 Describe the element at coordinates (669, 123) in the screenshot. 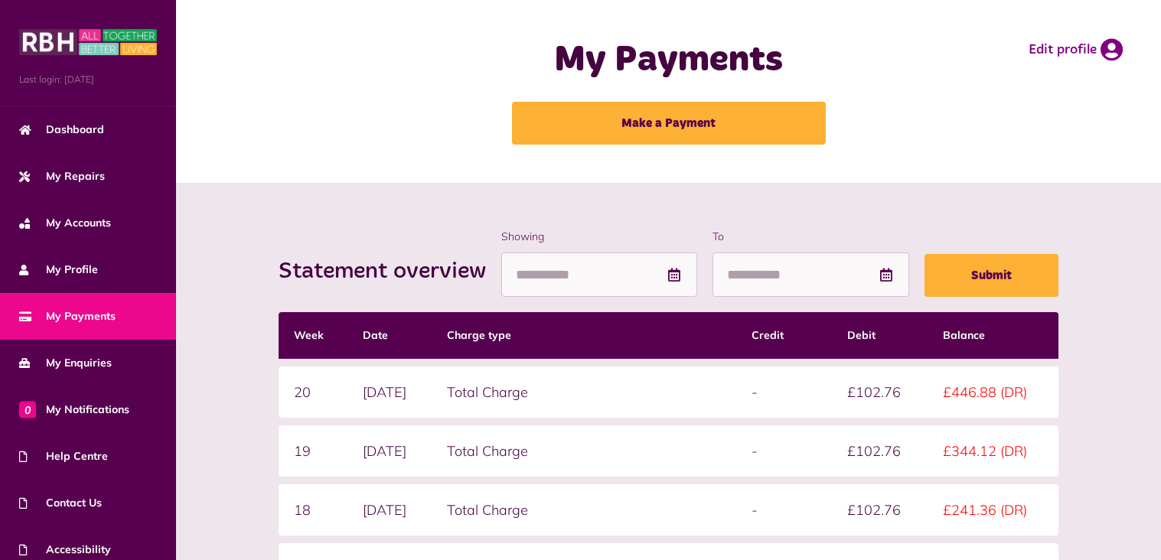

I see `a: Make a Payment` at that location.